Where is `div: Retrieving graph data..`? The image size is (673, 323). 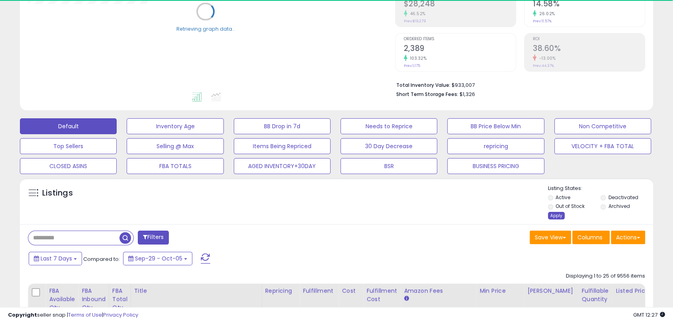
div: Retrieving graph data.. is located at coordinates (205, 29).